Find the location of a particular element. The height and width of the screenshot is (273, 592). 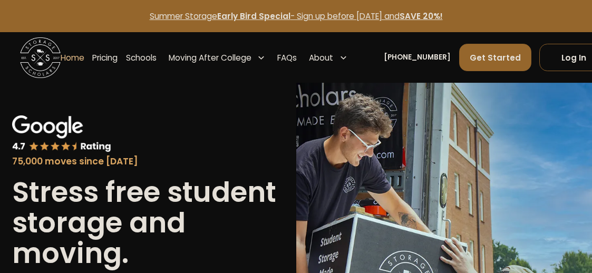

a: FAQs is located at coordinates (287, 57).